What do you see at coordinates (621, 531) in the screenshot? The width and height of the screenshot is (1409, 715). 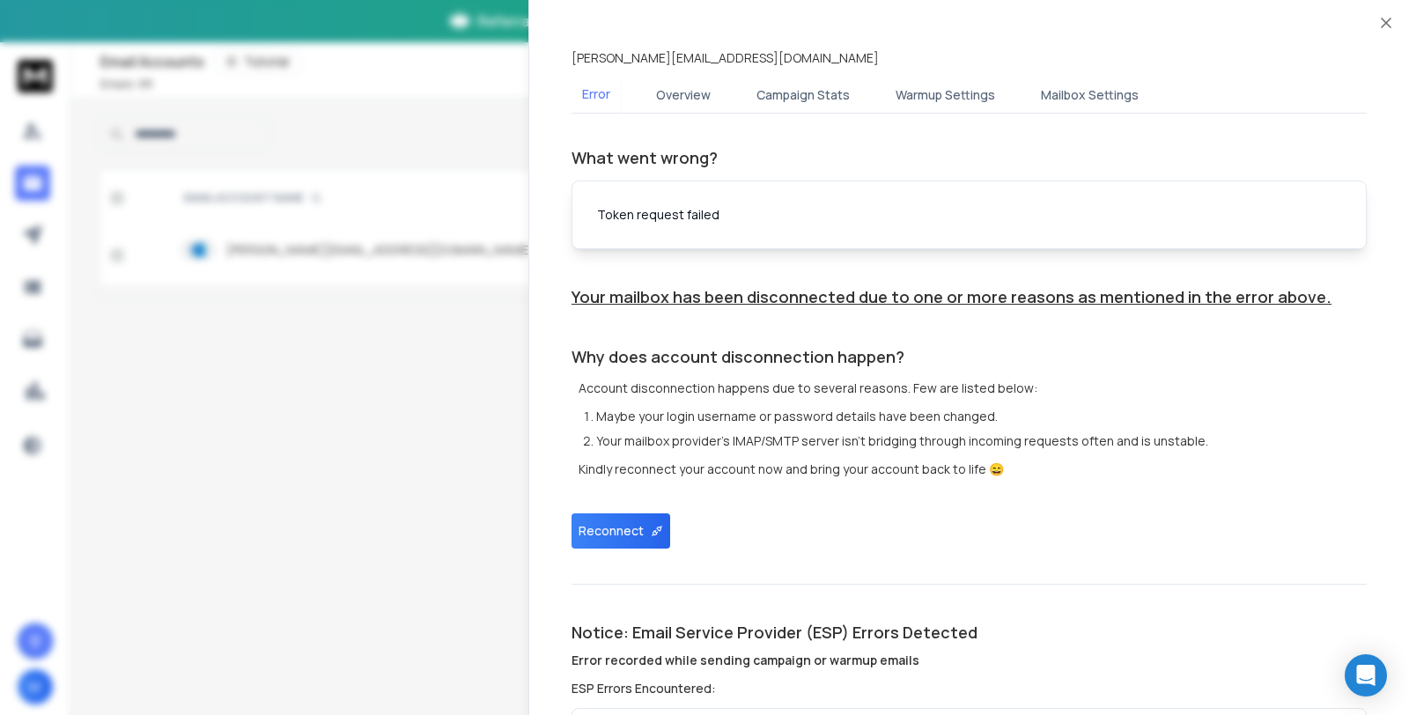 I see `button: Reconnect` at bounding box center [621, 531].